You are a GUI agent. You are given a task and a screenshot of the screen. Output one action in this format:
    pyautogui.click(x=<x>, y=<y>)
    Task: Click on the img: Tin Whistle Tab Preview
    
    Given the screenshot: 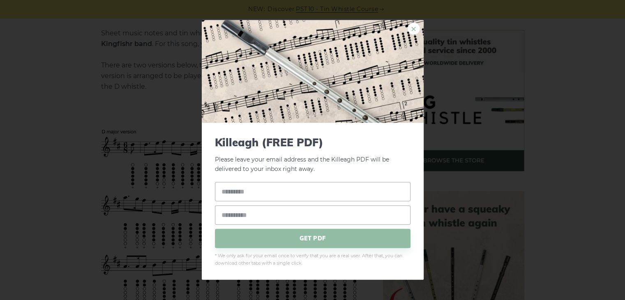 What is the action you would take?
    pyautogui.click(x=313, y=72)
    